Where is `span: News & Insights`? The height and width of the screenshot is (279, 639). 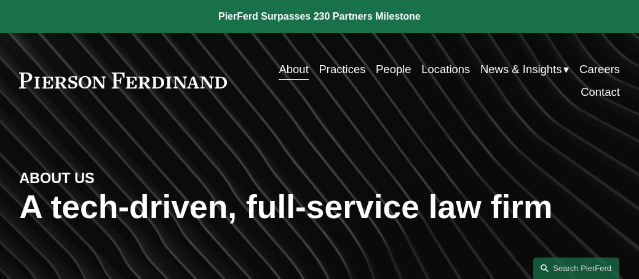
span: News & Insights is located at coordinates (521, 69).